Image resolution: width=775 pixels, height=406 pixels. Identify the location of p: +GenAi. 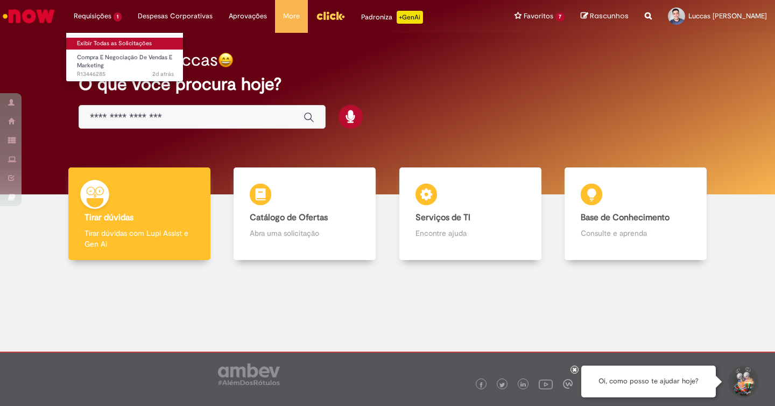
(410, 17).